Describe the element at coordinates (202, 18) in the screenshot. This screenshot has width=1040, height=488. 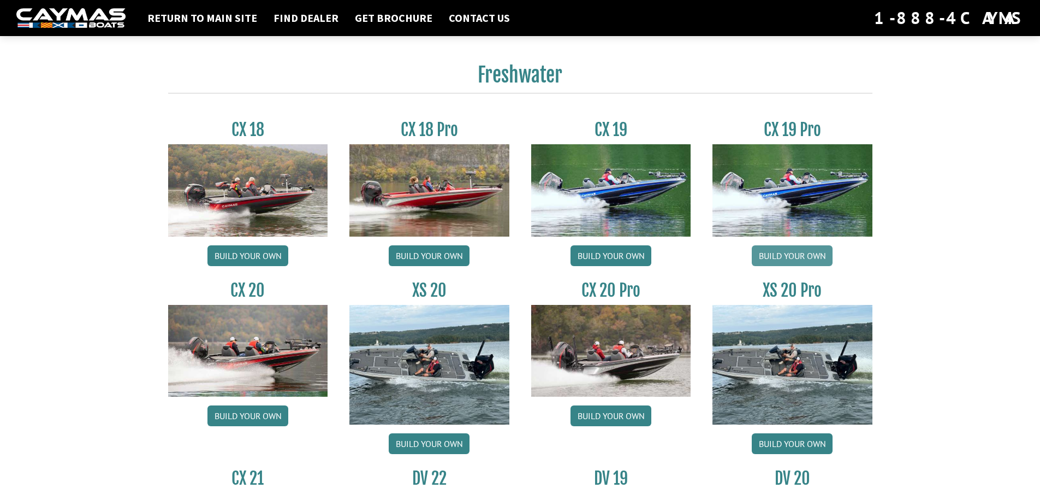
I see `a: Return to main site` at that location.